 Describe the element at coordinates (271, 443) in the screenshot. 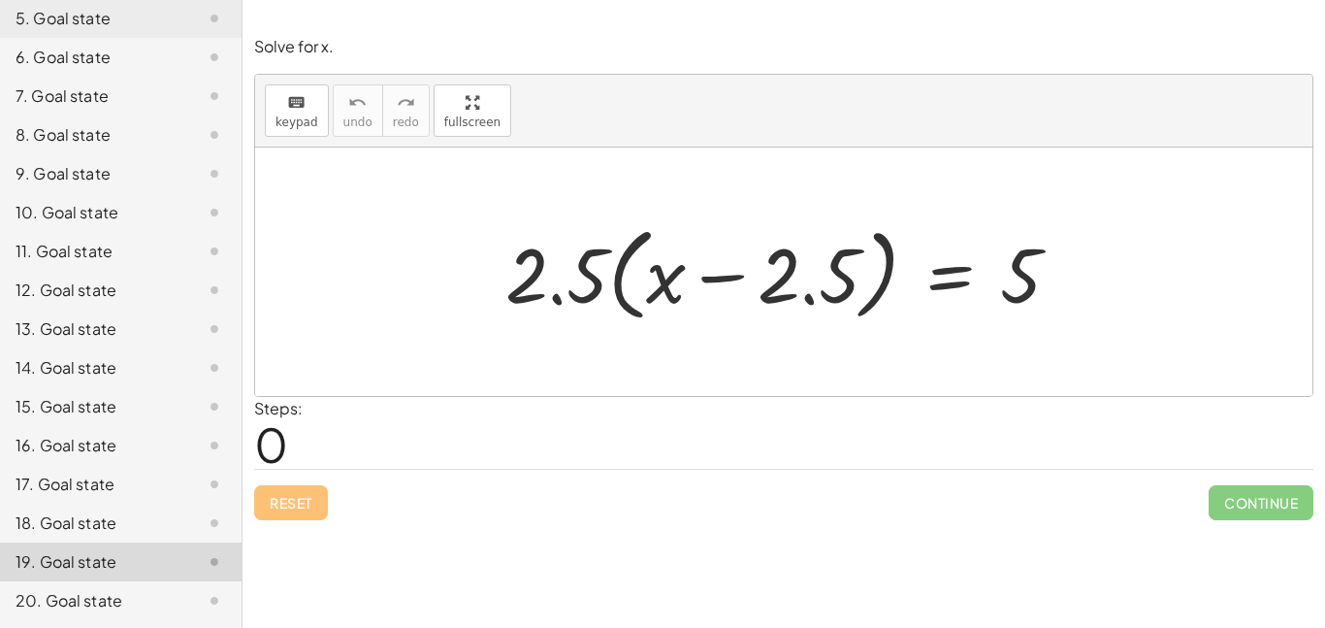

I see `span: 0` at that location.